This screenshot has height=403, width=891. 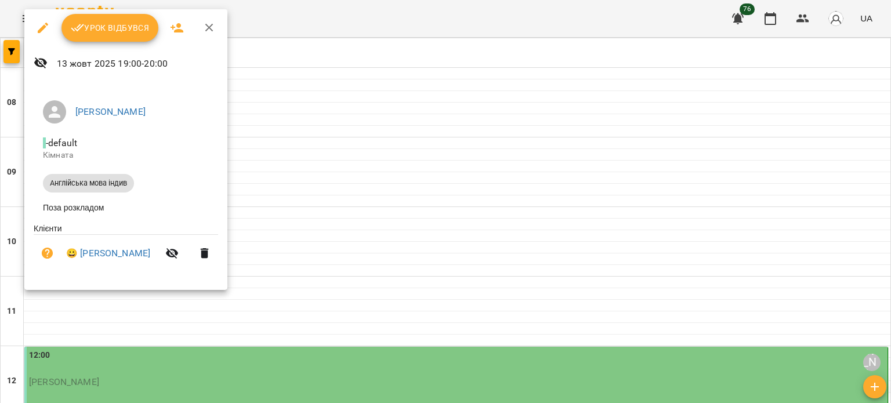 What do you see at coordinates (110, 28) in the screenshot?
I see `span: Урок відбувся` at bounding box center [110, 28].